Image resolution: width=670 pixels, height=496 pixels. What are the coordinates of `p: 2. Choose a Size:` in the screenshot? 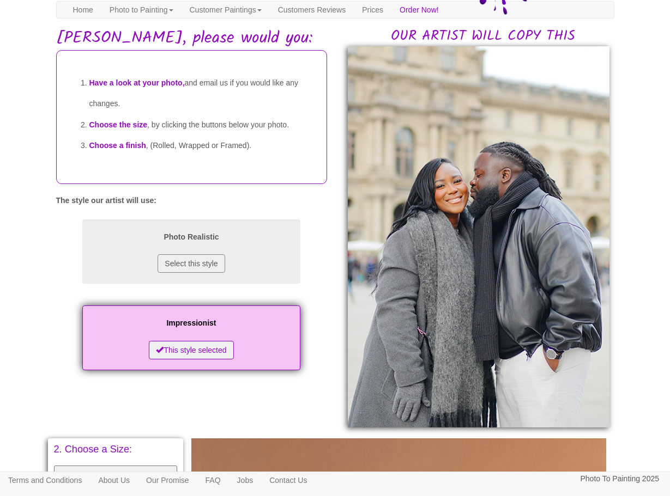 It's located at (116, 449).